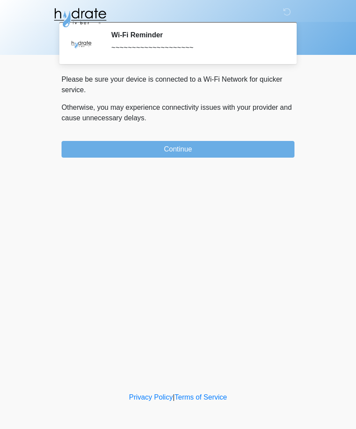 The width and height of the screenshot is (356, 429). Describe the element at coordinates (81, 44) in the screenshot. I see `img: Agent Avatar` at that location.